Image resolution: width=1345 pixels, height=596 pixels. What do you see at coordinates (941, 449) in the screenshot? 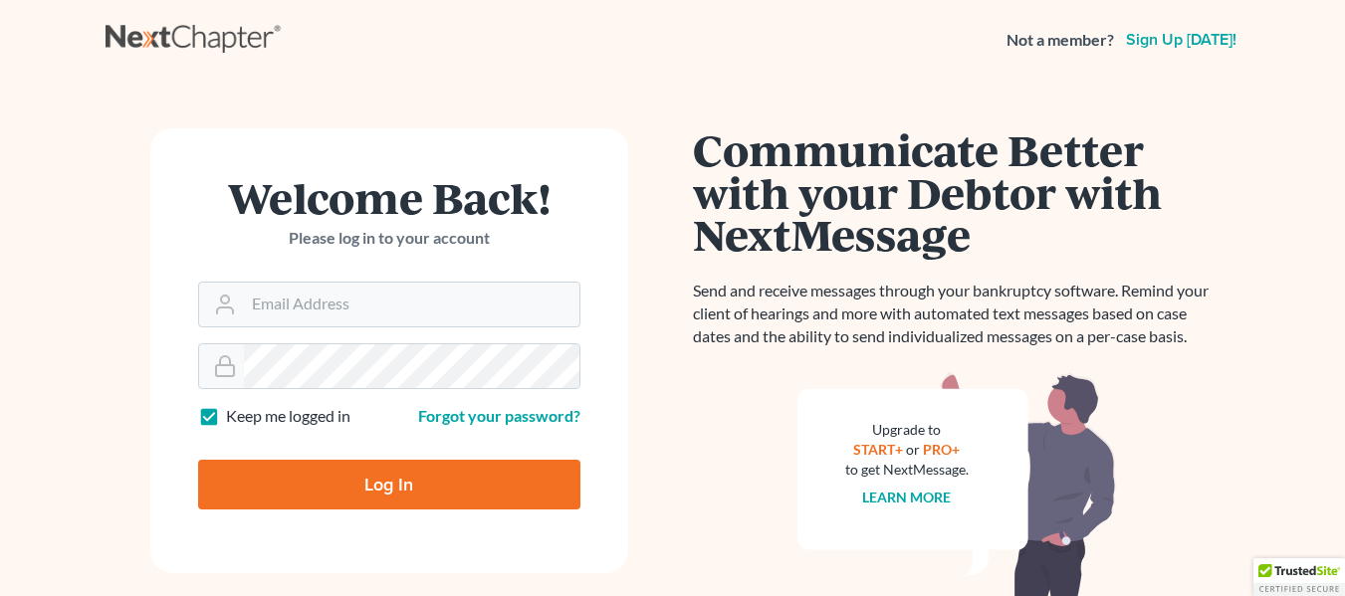
I see `a: PRO+` at bounding box center [941, 449].